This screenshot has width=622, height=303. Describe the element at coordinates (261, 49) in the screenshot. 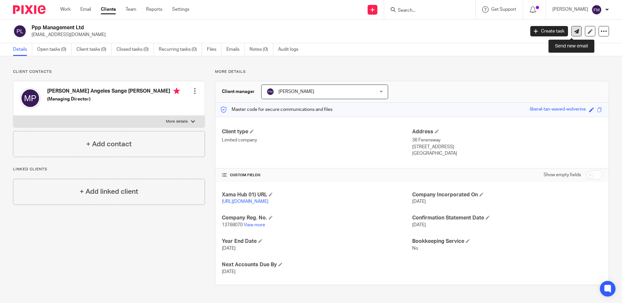

I see `a: Notes (0)` at that location.